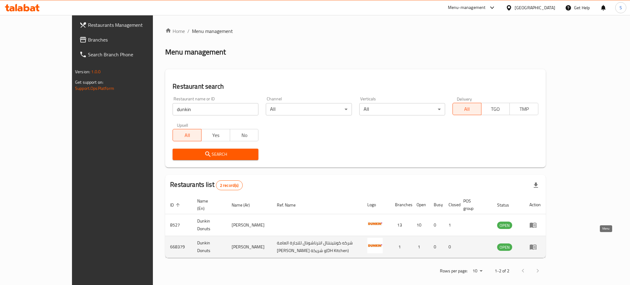  Describe the element at coordinates (94, 88) in the screenshot. I see `a: Support.OpsPlatform` at that location.